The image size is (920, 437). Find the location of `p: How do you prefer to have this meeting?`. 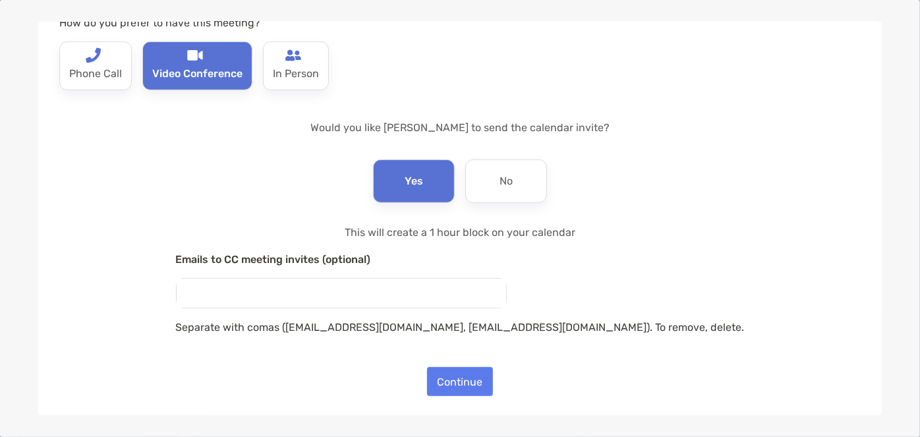

p: How do you prefer to have this meeting? is located at coordinates (285, 22).